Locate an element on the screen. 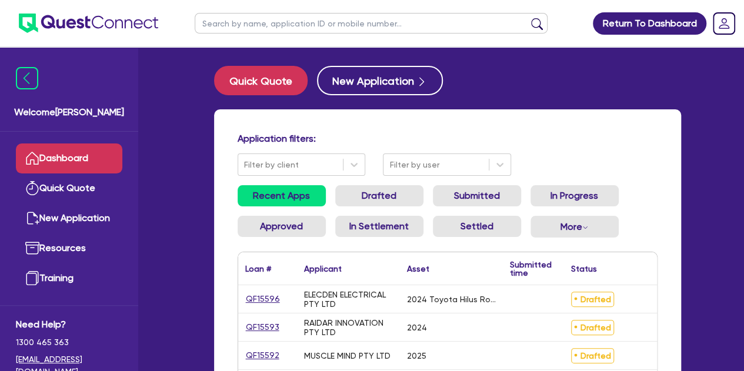  div: 2024 Toyota Hilus Rogue is located at coordinates (451, 299).